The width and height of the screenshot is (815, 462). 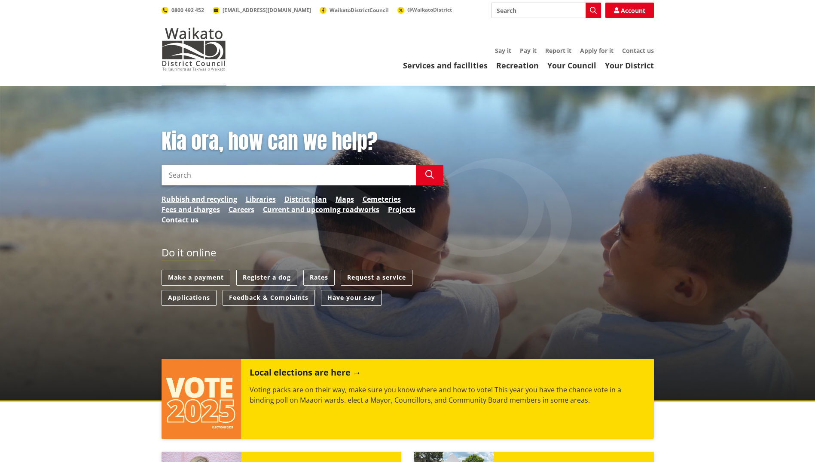 What do you see at coordinates (518, 65) in the screenshot?
I see `a: Recreation` at bounding box center [518, 65].